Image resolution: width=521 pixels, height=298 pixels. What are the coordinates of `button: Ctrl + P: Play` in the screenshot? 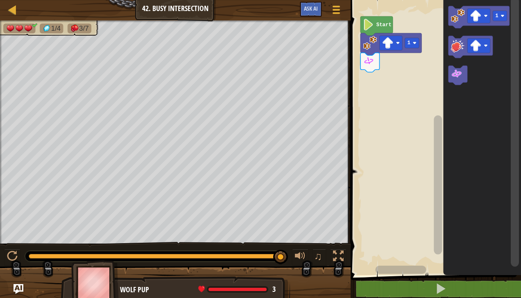 It's located at (12, 257).